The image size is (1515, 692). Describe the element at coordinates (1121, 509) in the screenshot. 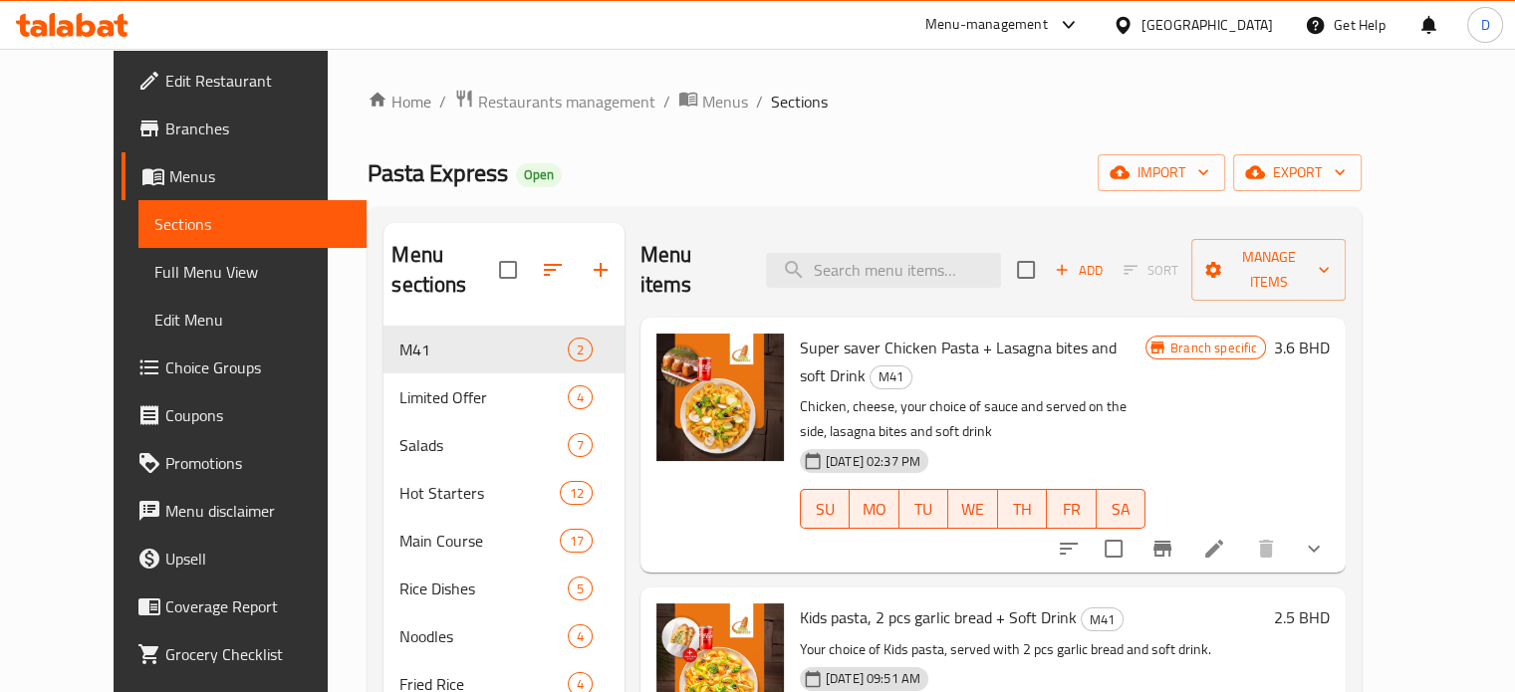

I see `button: SA` at that location.